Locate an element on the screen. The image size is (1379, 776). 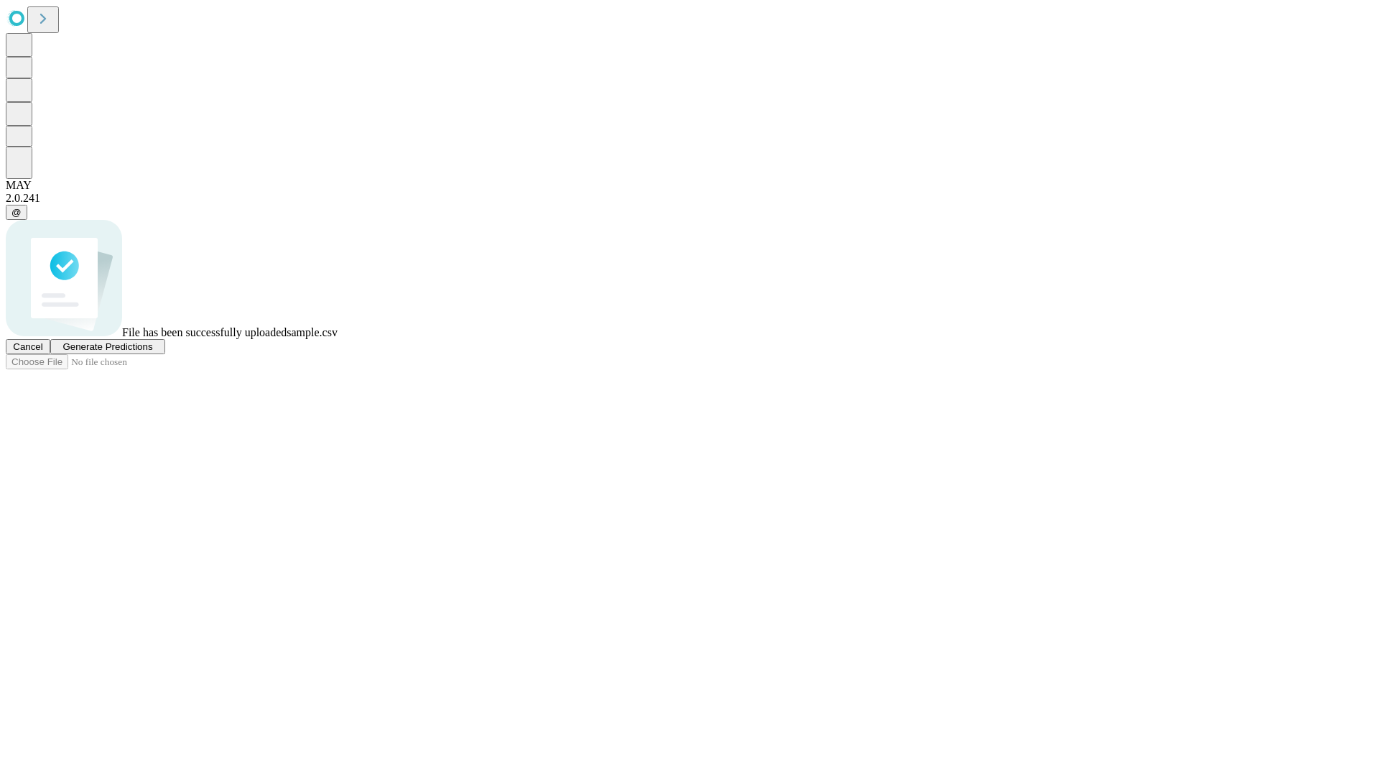
span: Cancel is located at coordinates (28, 346).